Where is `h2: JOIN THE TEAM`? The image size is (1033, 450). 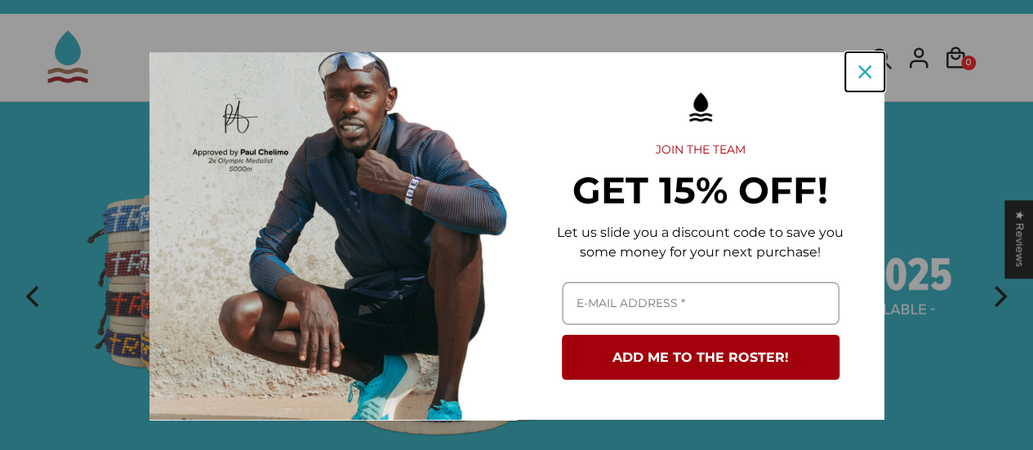
h2: JOIN THE TEAM is located at coordinates (700, 150).